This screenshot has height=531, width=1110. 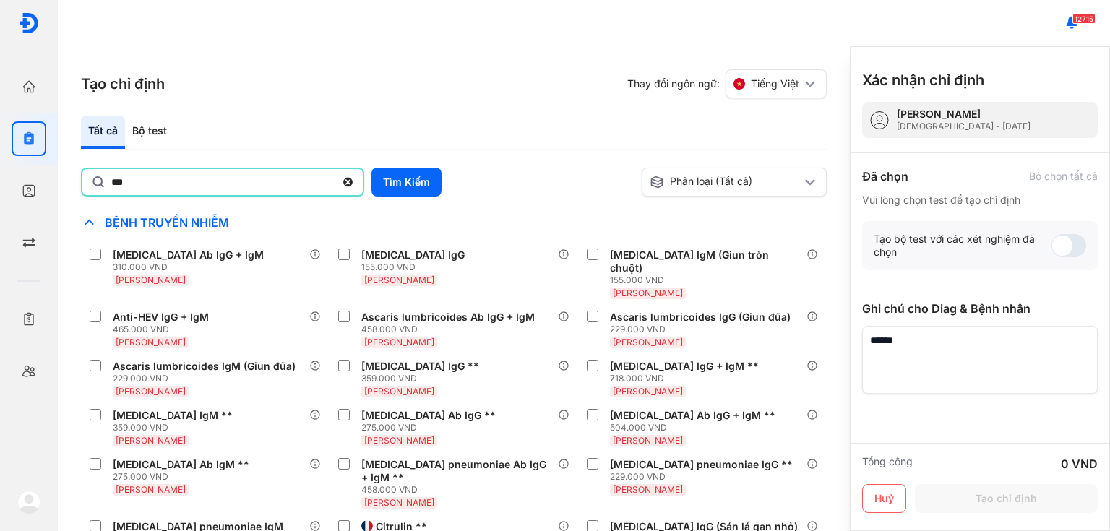 I want to click on button: Huỷ, so click(x=884, y=499).